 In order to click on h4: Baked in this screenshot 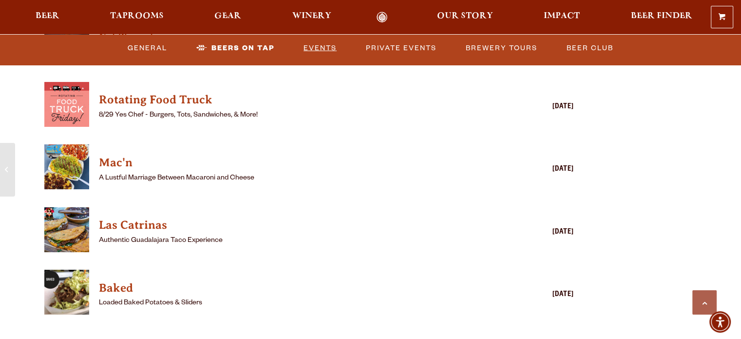, I will do `click(295, 288)`.